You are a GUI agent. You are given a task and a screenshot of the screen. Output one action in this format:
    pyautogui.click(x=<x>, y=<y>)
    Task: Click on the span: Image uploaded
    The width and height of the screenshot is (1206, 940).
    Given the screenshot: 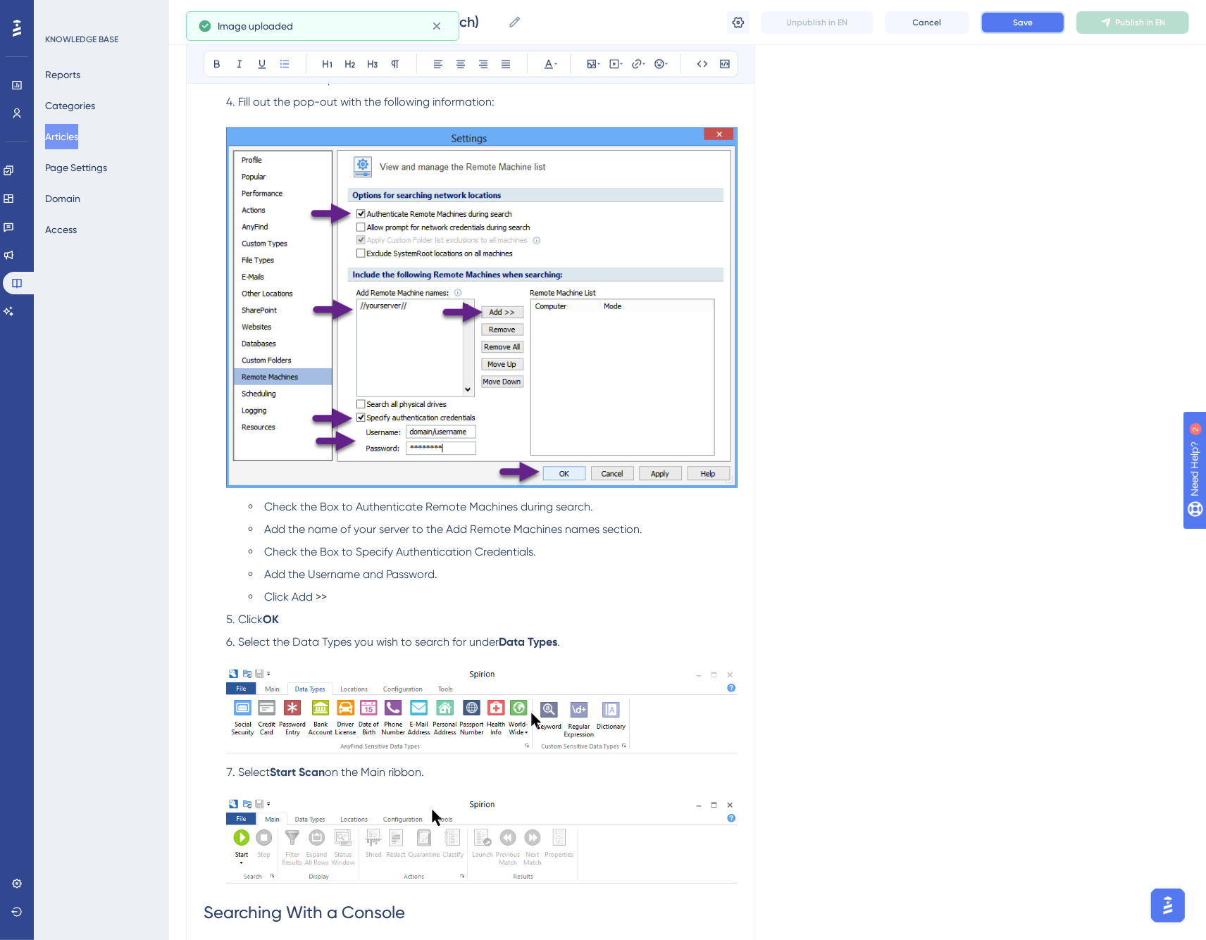 What is the action you would take?
    pyautogui.click(x=255, y=26)
    